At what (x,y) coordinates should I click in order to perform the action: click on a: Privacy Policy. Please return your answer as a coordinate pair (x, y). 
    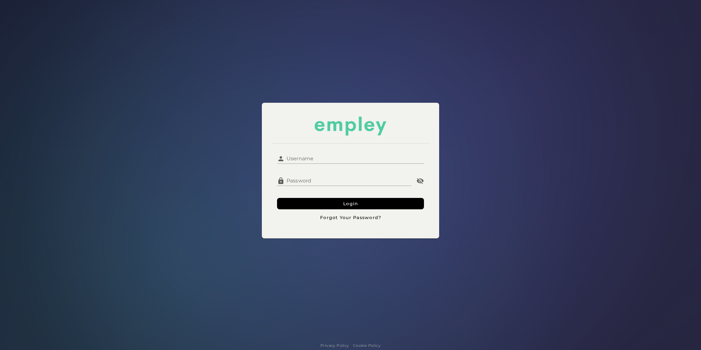
    Looking at the image, I should click on (335, 346).